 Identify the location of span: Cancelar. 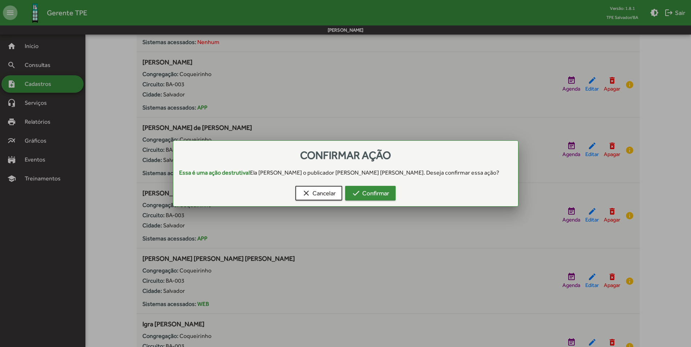
(319, 193).